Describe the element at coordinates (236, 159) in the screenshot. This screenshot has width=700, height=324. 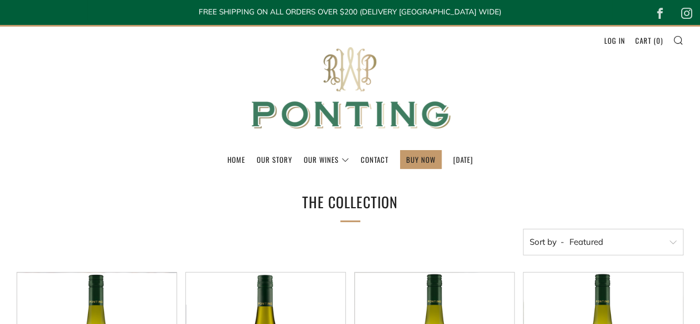
I see `a: Home` at that location.